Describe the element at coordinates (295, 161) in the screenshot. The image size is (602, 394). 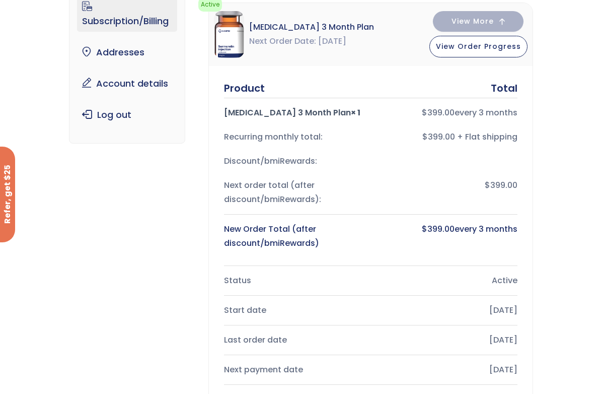
I see `div: Discount/bmiRewards:` at that location.